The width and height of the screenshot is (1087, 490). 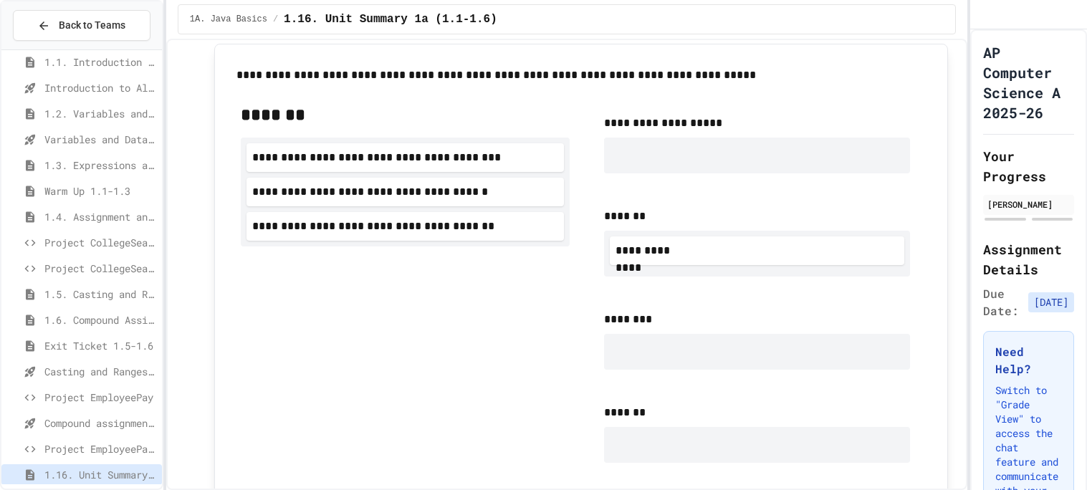 I want to click on h3: Need Help?, so click(x=1028, y=360).